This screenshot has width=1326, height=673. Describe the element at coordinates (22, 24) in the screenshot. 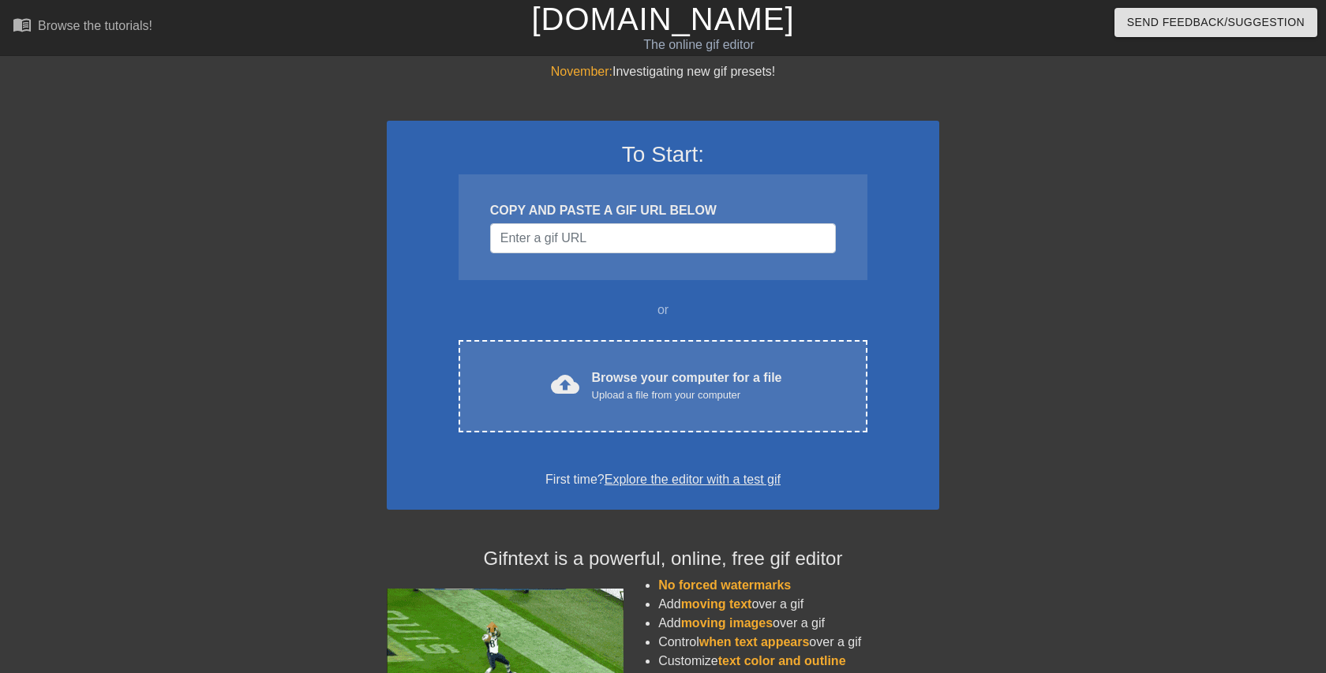

I see `span: menu_book` at that location.